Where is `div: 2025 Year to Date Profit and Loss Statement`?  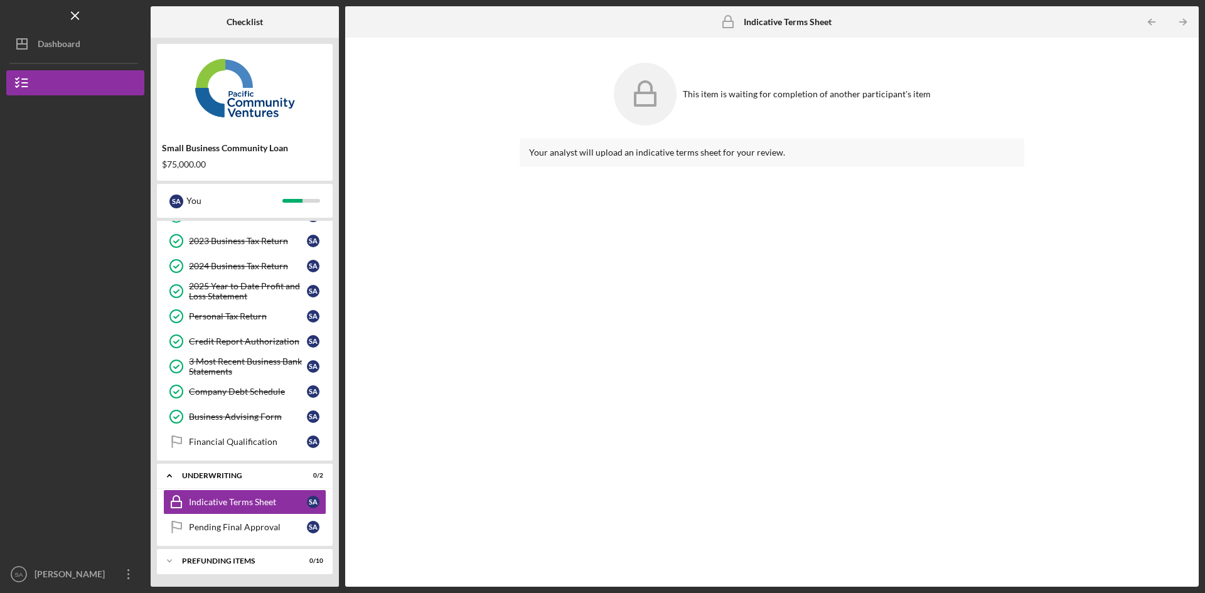
div: 2025 Year to Date Profit and Loss Statement is located at coordinates (248, 291).